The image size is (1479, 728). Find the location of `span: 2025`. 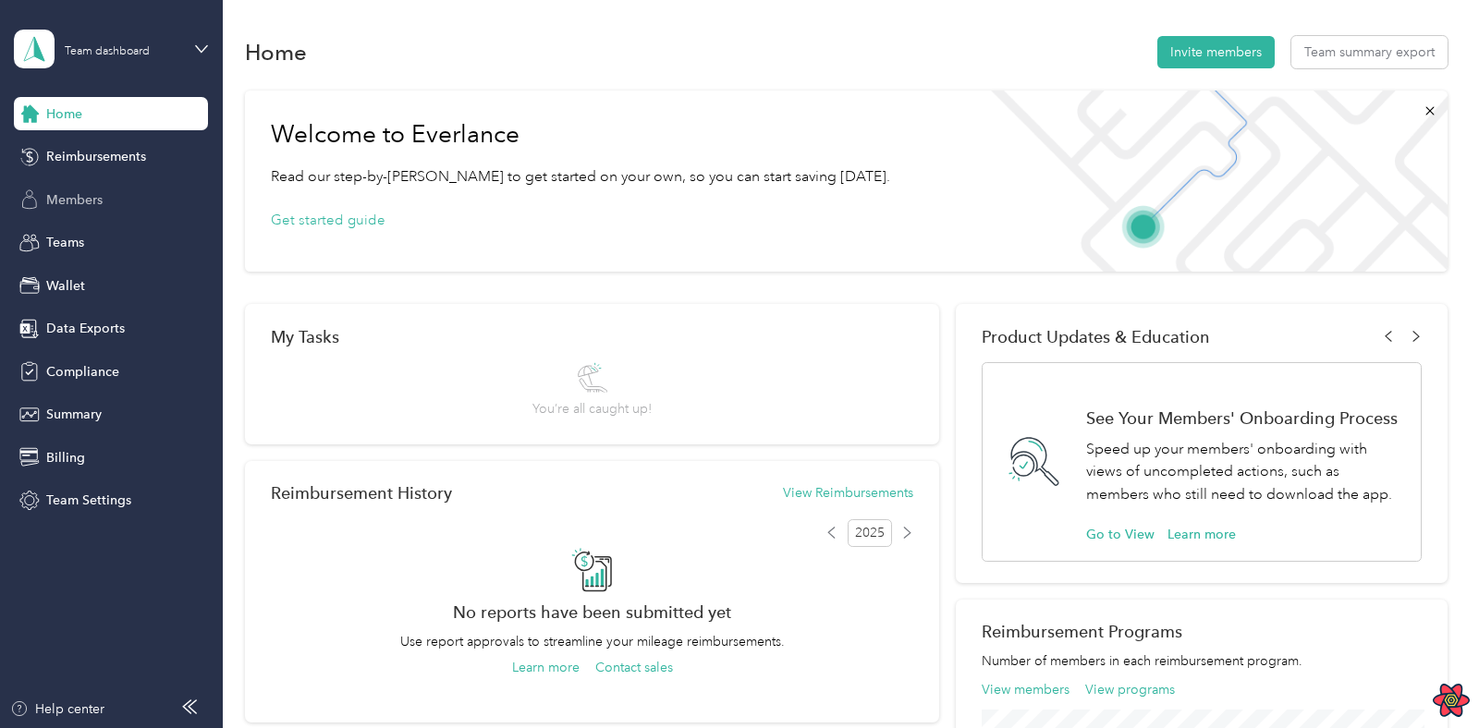

span: 2025 is located at coordinates (870, 533).